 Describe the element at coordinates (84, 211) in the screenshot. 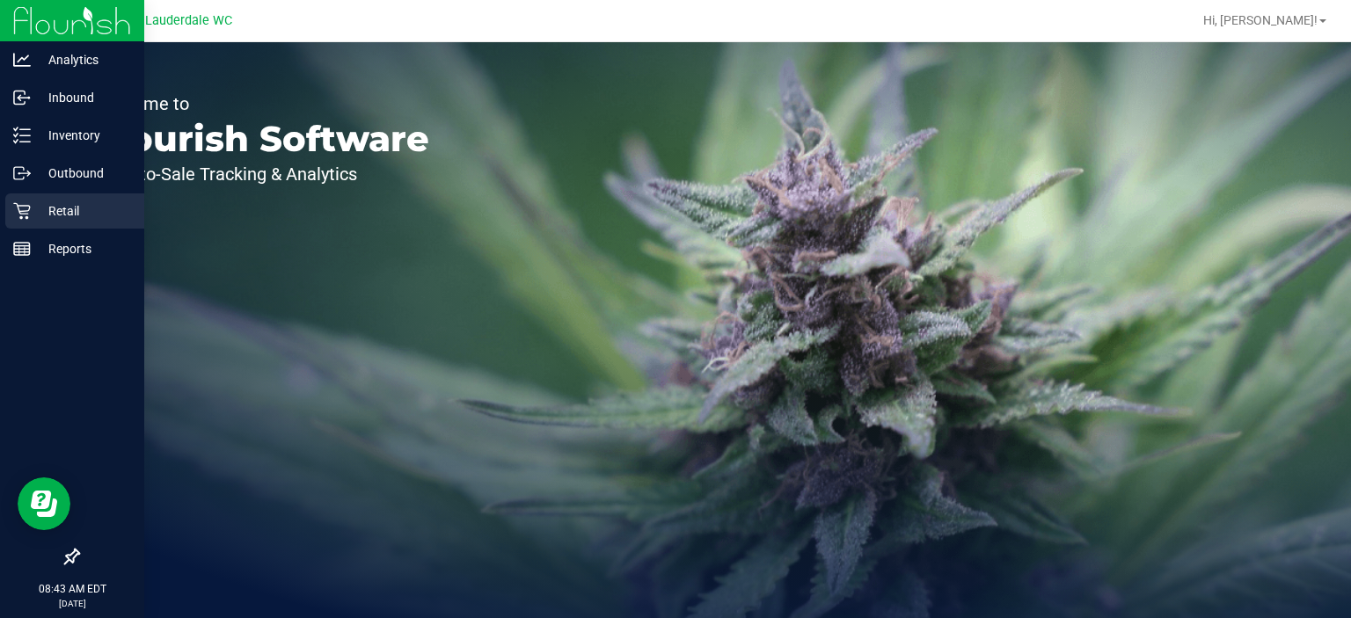

I see `p: Retail` at that location.